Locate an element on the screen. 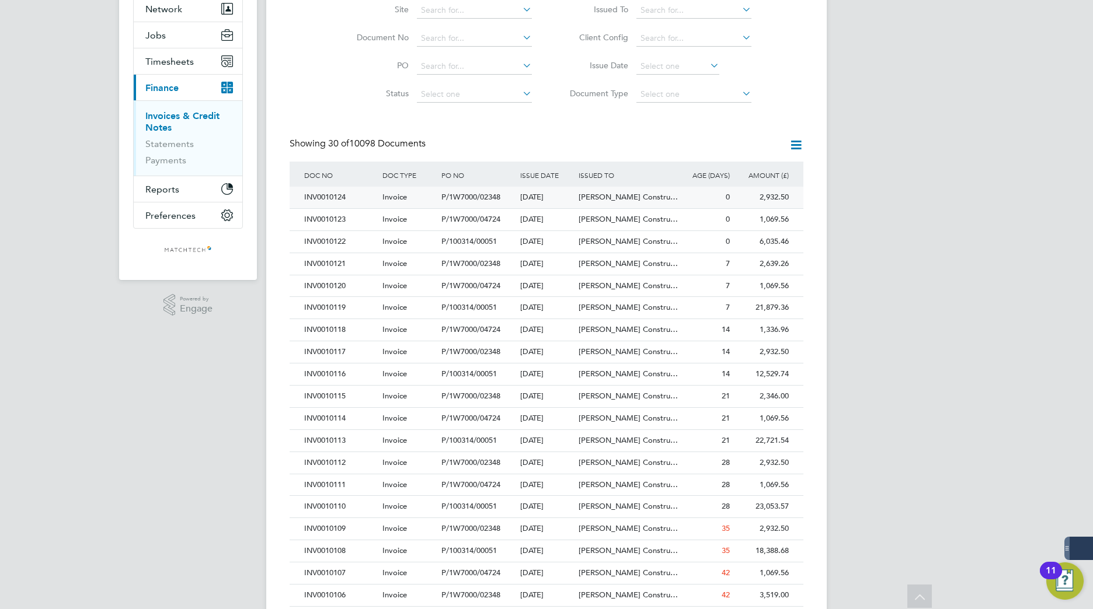 The image size is (1093, 609). span: Powered by is located at coordinates (196, 299).